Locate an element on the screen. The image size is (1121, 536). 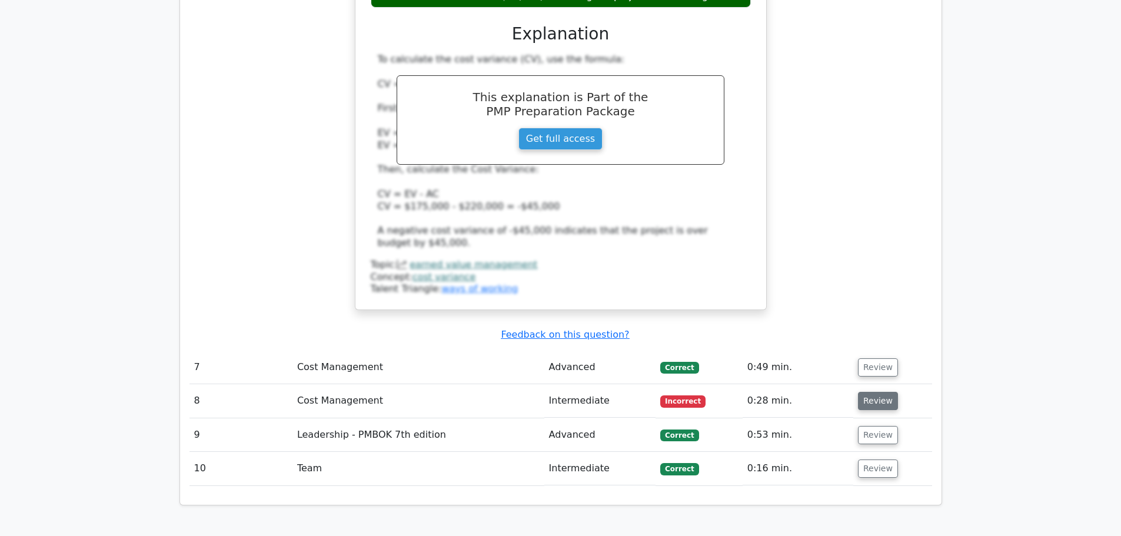
td: Team is located at coordinates (418, 468).